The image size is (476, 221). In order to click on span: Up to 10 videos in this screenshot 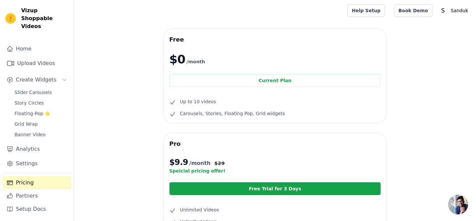, I will do `click(198, 102)`.